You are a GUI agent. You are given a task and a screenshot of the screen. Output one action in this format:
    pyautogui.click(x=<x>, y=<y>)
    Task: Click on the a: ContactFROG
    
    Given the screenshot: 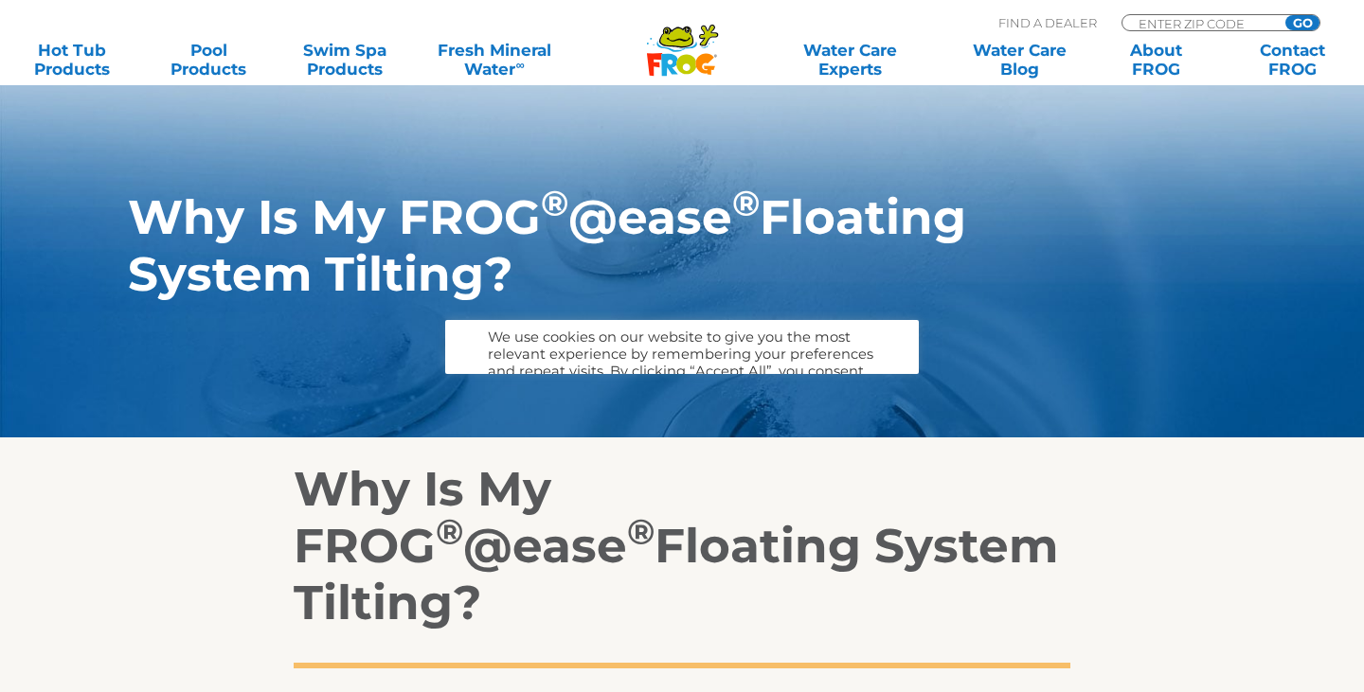 What is the action you would take?
    pyautogui.click(x=1292, y=60)
    